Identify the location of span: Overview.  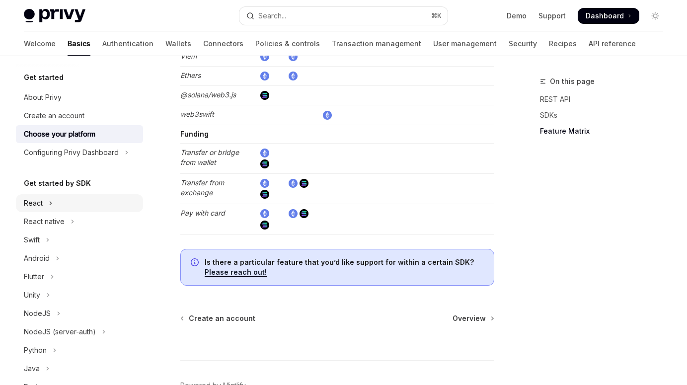
(469, 318).